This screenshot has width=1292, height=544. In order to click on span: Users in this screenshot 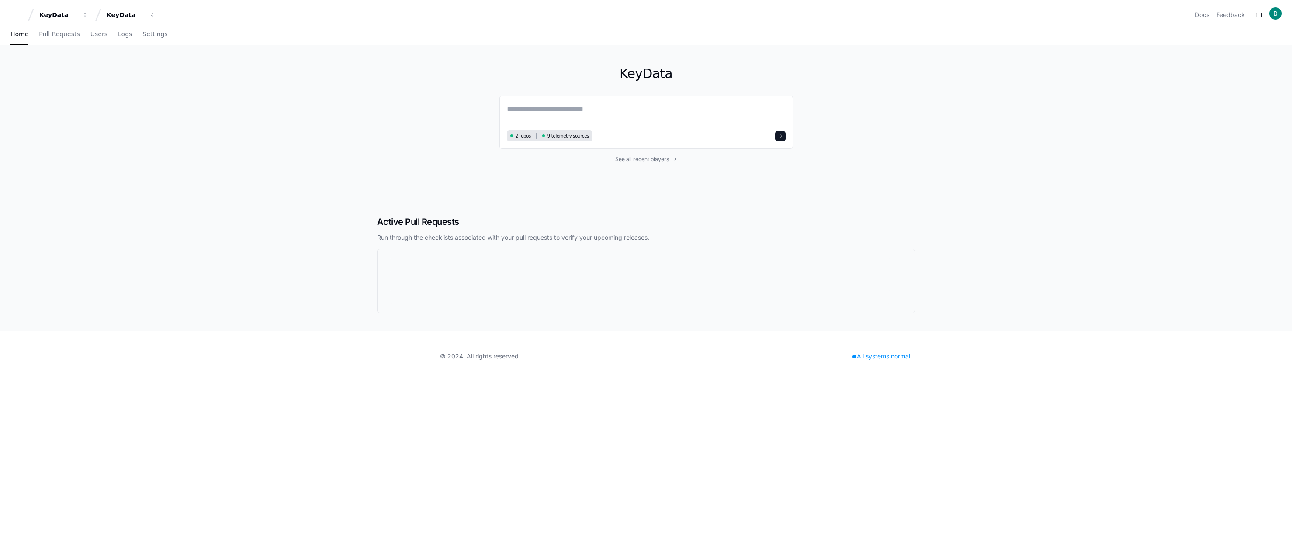, I will do `click(99, 34)`.